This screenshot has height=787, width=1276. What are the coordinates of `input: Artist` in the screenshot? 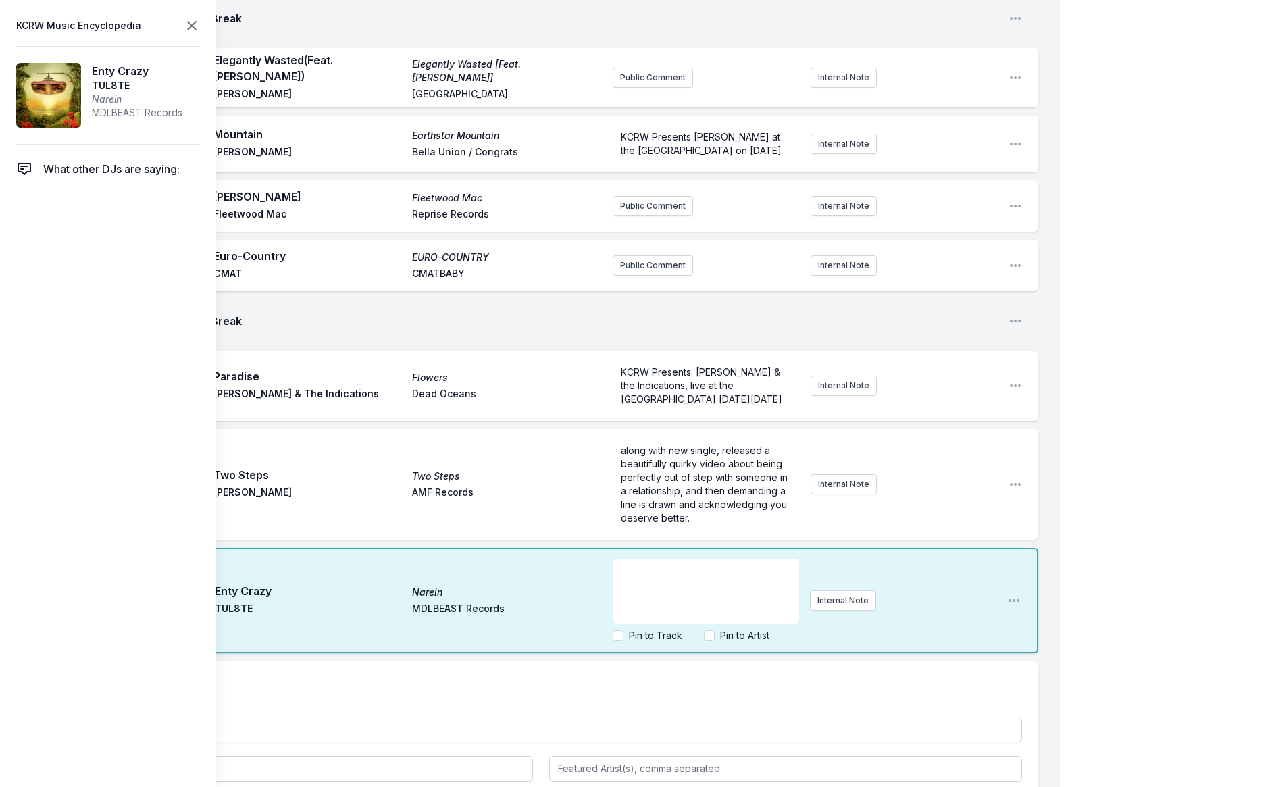 It's located at (296, 769).